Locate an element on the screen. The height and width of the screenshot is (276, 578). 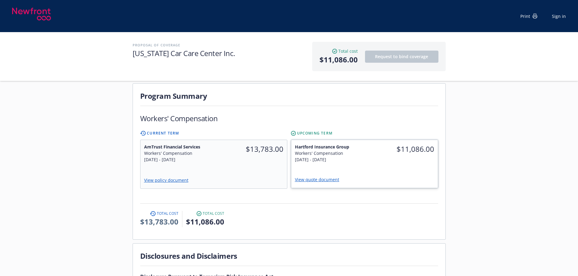
a: View quote document is located at coordinates (319, 179).